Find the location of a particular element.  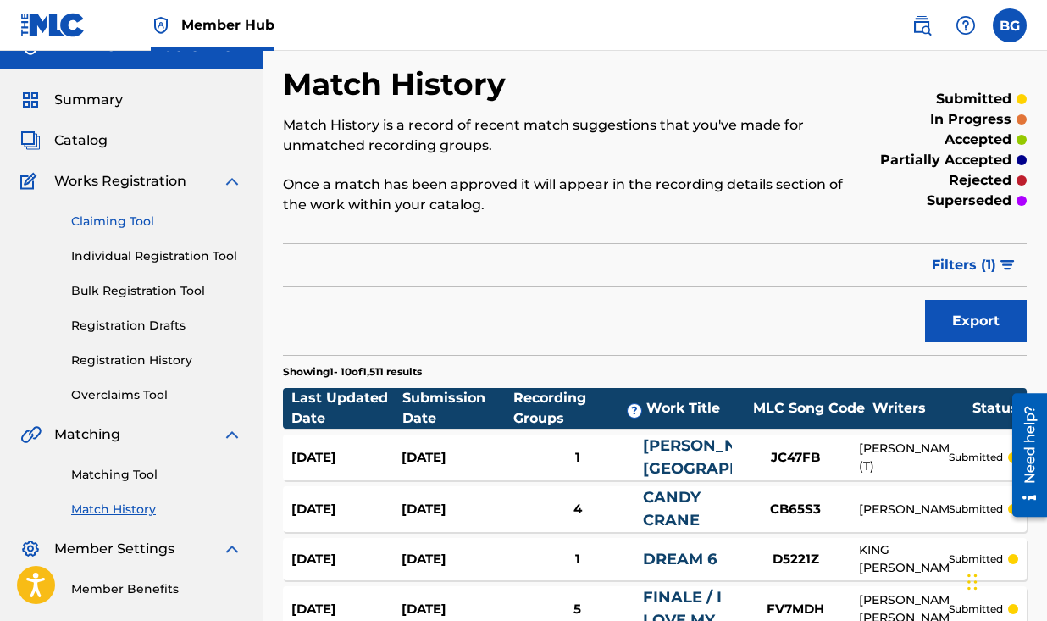

img: Member Settings is located at coordinates (30, 549).